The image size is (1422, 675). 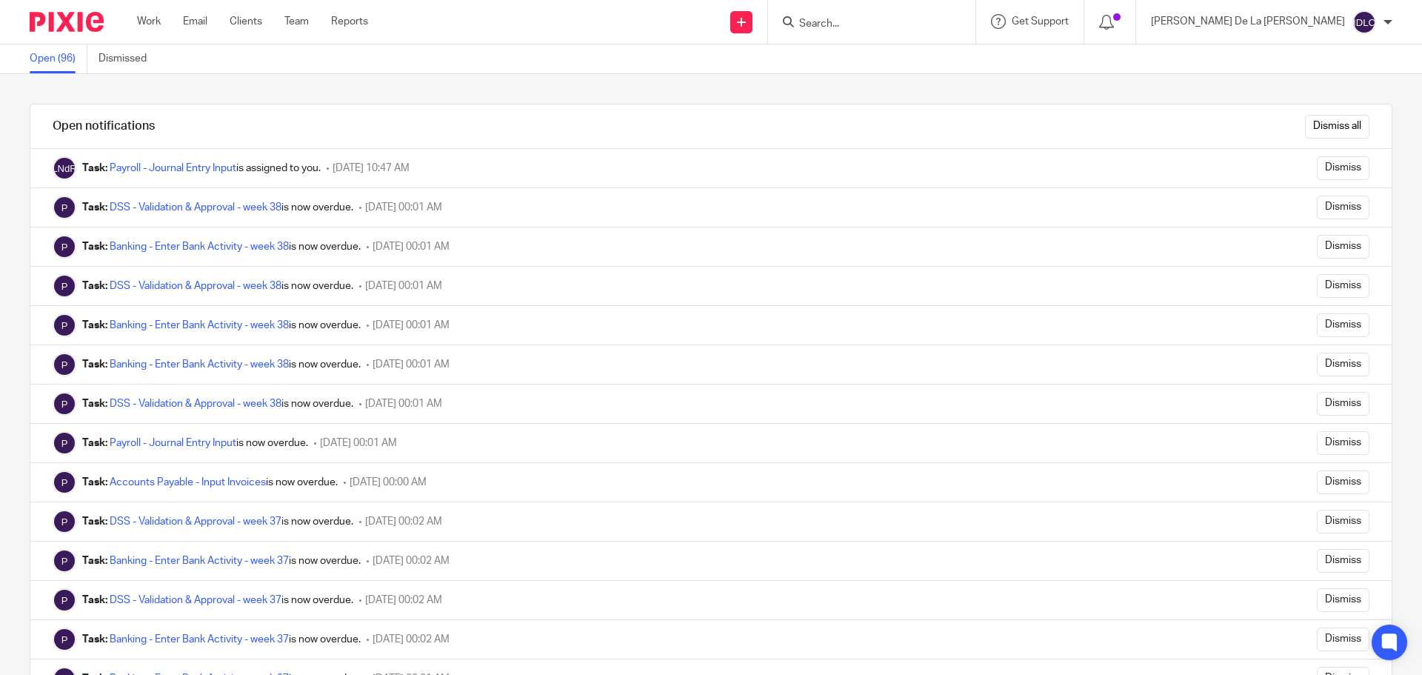 I want to click on a: Accounts Payable - Input Invoices, so click(x=187, y=482).